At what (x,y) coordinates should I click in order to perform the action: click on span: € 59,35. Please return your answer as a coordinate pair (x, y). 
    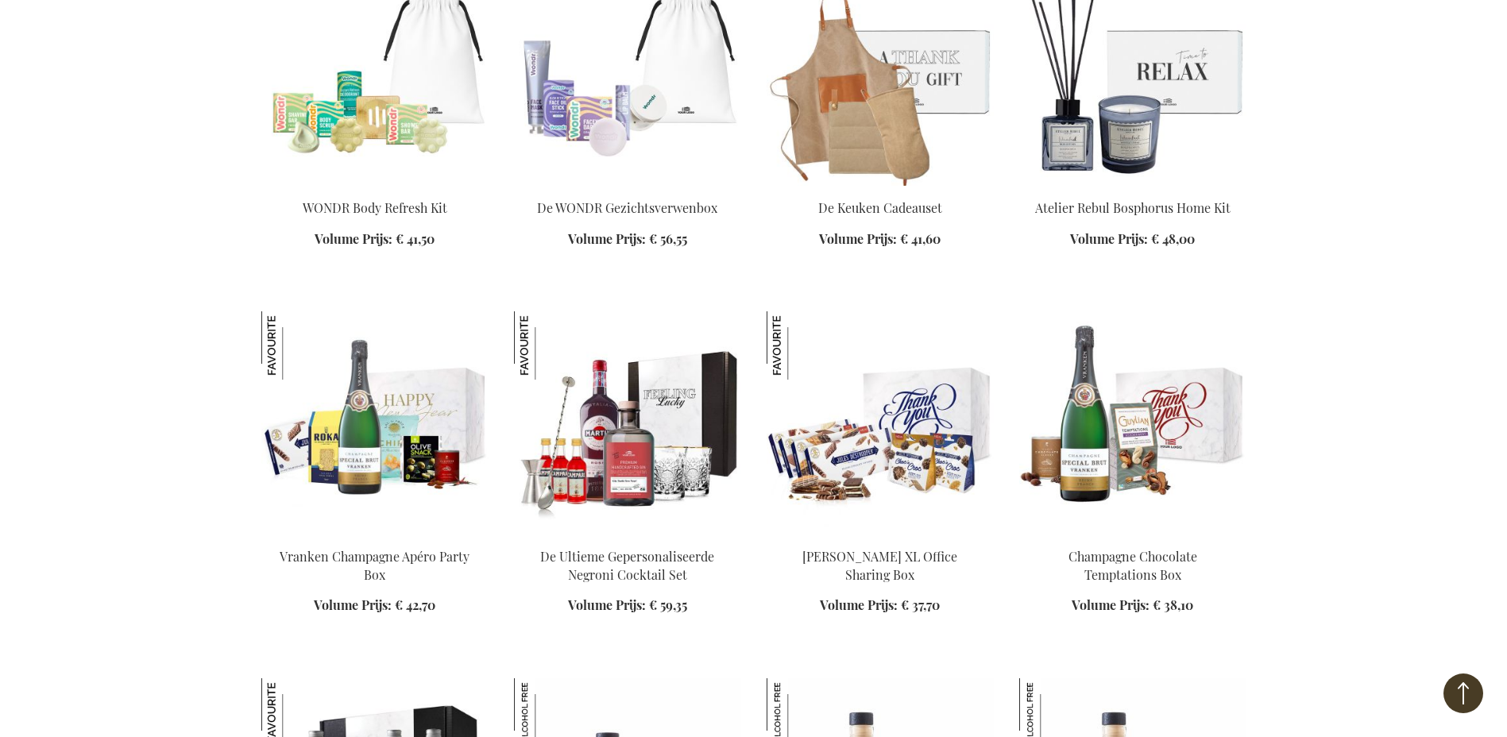
    Looking at the image, I should click on (668, 605).